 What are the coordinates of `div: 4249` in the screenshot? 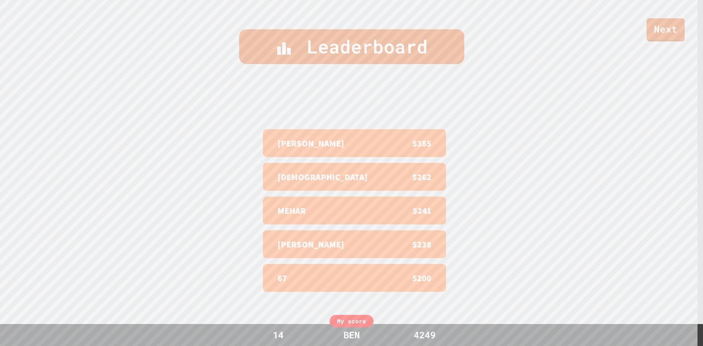 It's located at (425, 335).